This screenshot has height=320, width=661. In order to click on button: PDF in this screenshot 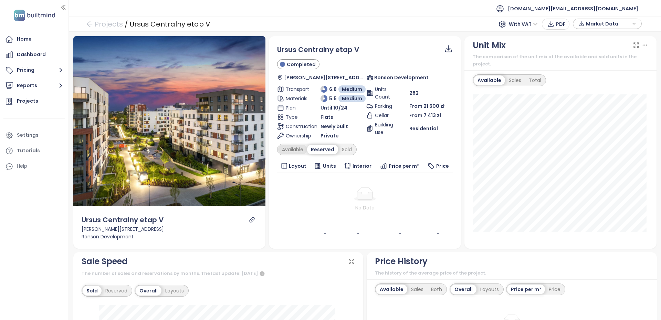, I will do `click(556, 24)`.